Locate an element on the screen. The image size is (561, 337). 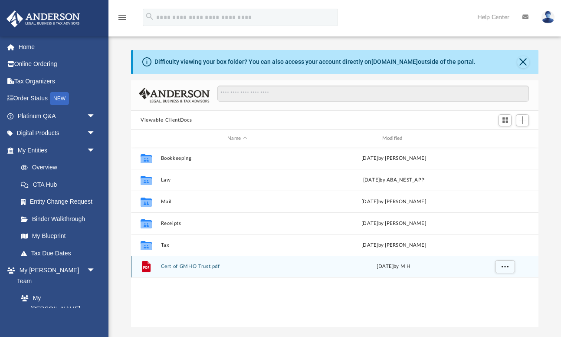
a: Digital Productsarrow_drop_down is located at coordinates (57, 133).